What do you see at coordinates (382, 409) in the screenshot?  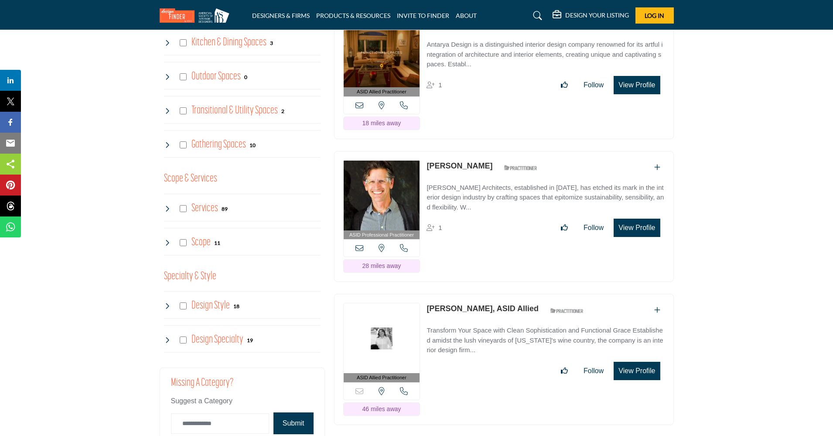 I see `span: 46 miles away` at bounding box center [382, 409].